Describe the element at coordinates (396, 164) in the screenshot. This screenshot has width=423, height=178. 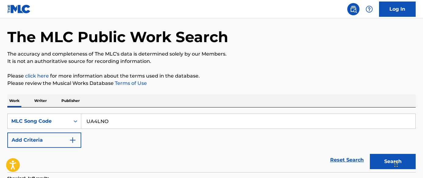
I see `div: Drag` at that location.